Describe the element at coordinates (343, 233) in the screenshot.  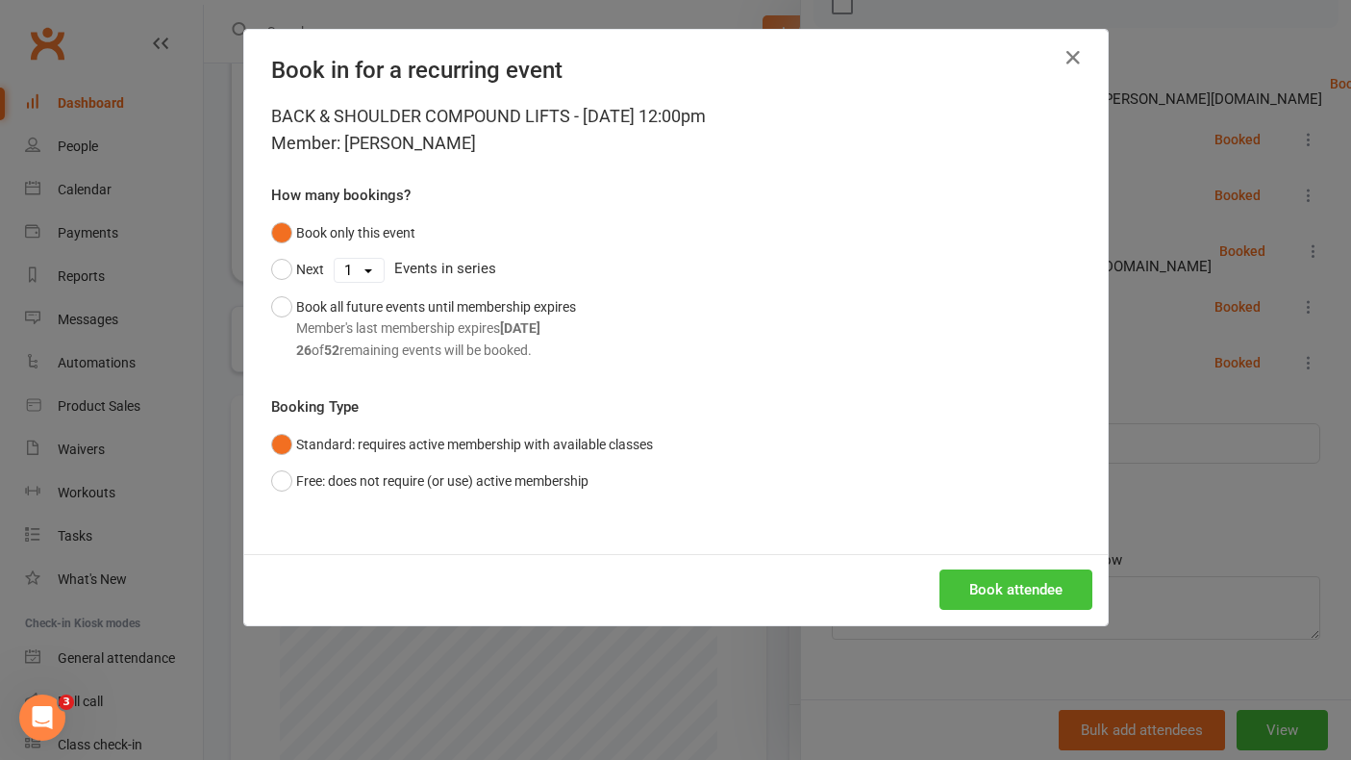
I see `button: Book only this event` at that location.